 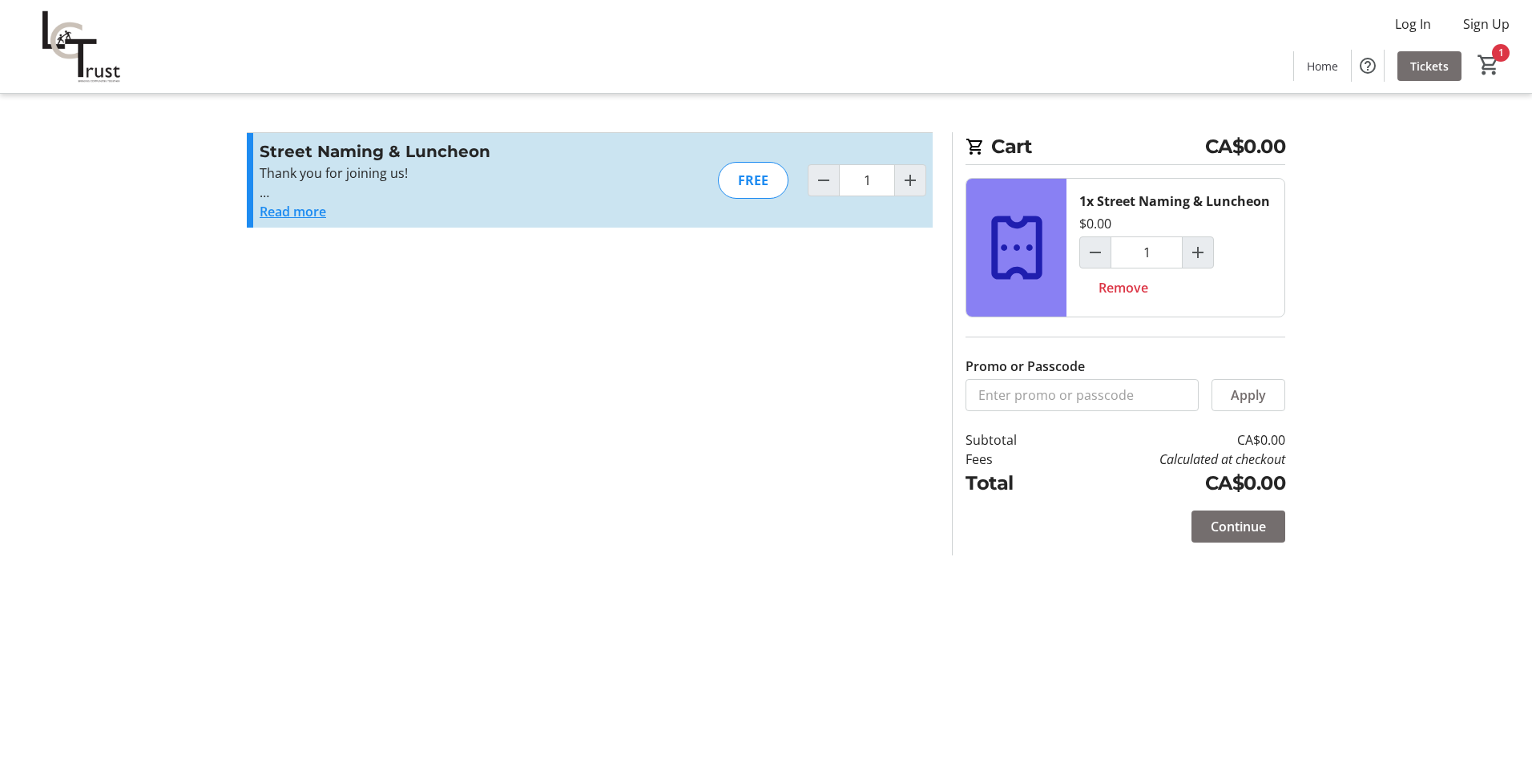 I want to click on div: FREE, so click(x=753, y=180).